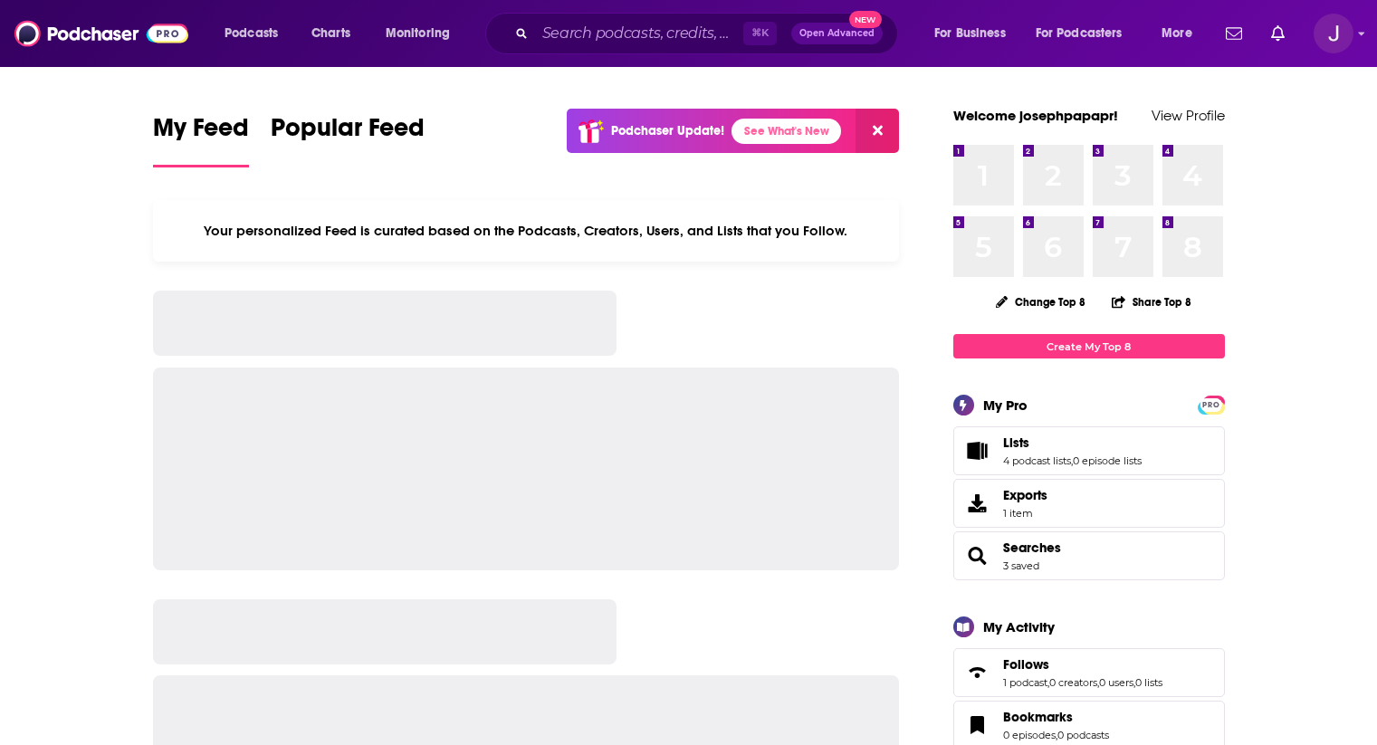 Image resolution: width=1377 pixels, height=745 pixels. What do you see at coordinates (1079, 33) in the screenshot?
I see `span: For Podcasters` at bounding box center [1079, 33].